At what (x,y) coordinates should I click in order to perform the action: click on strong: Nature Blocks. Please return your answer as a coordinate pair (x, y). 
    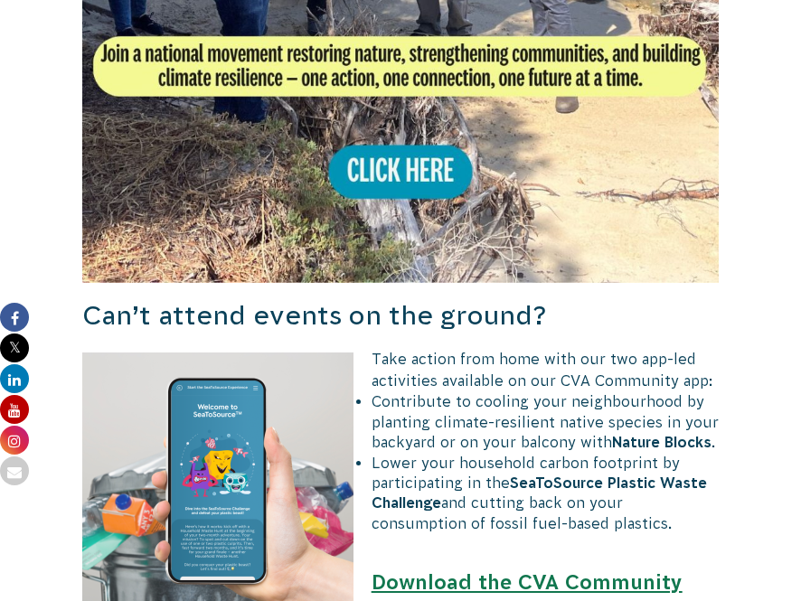
    Looking at the image, I should click on (661, 442).